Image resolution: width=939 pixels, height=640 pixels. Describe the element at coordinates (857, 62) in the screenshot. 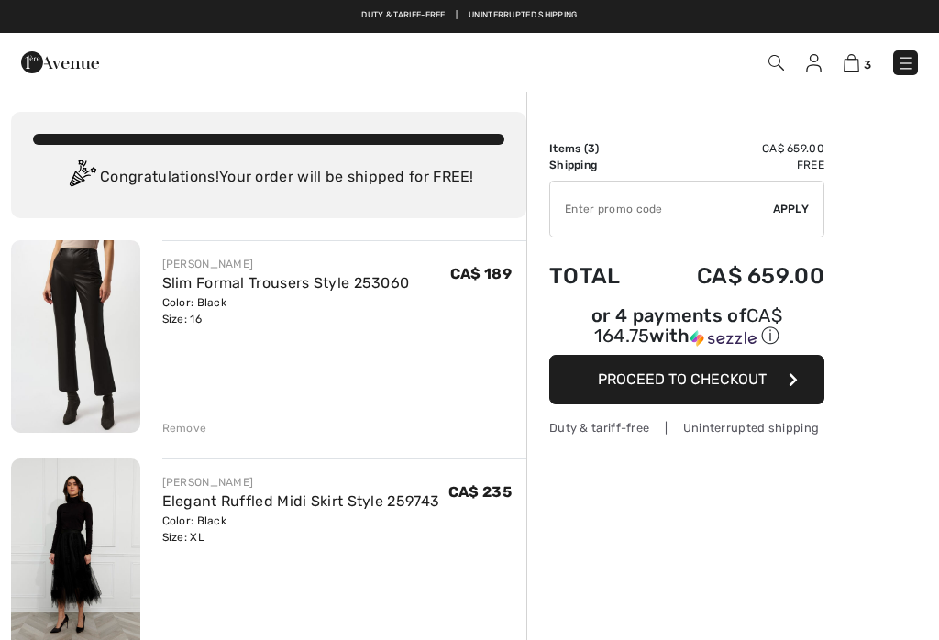

I see `a: 3` at that location.